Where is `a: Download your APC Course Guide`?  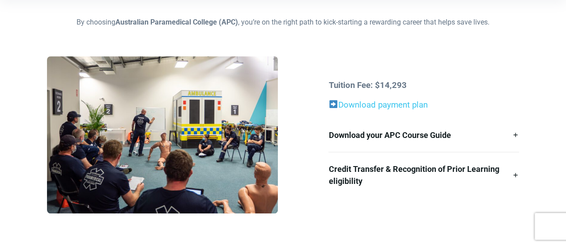
a: Download your APC Course Guide is located at coordinates (423, 135).